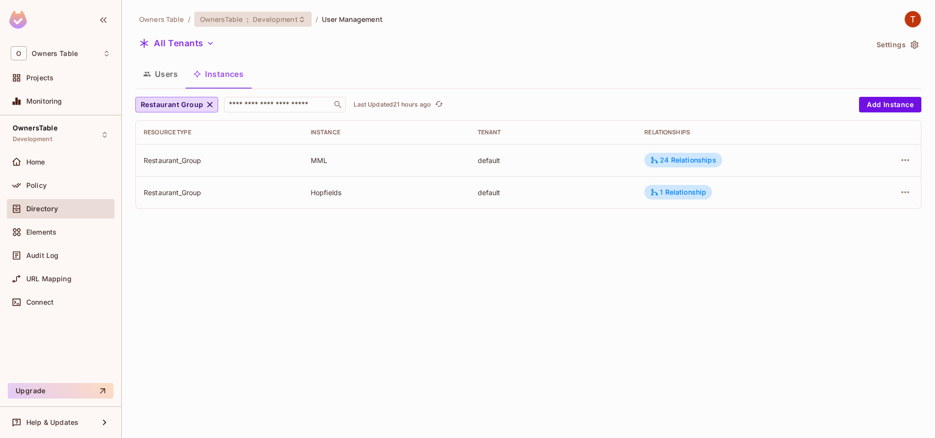 This screenshot has width=935, height=438. What do you see at coordinates (386, 192) in the screenshot?
I see `div: Hopfields` at bounding box center [386, 192].